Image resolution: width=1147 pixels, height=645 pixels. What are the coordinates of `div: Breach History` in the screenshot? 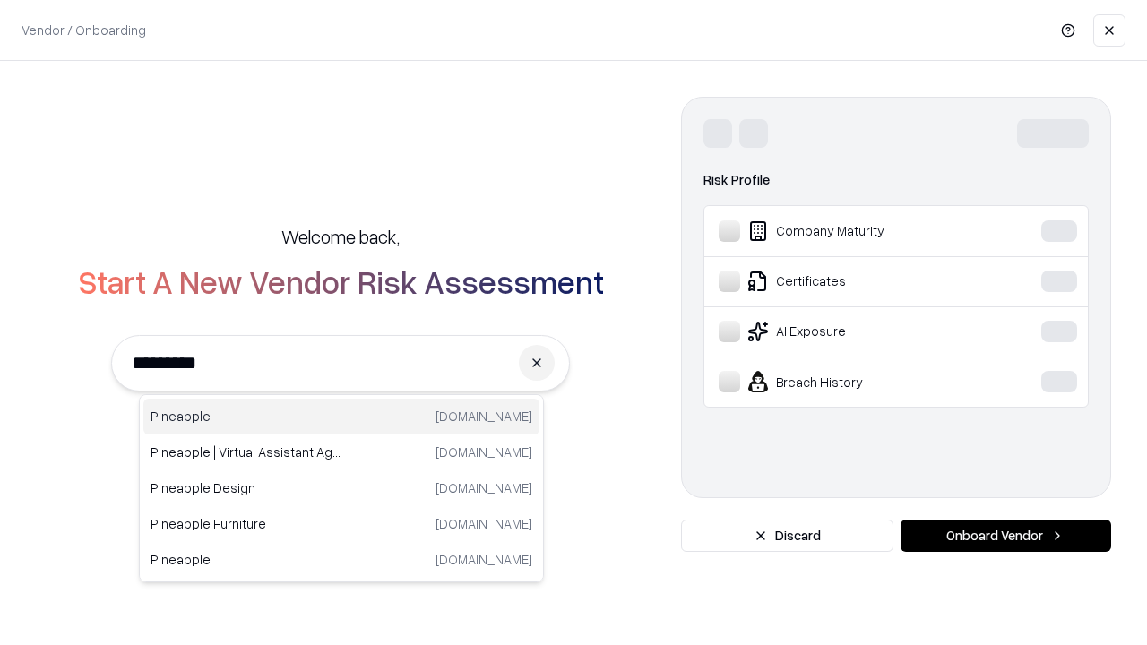 It's located at (852, 382).